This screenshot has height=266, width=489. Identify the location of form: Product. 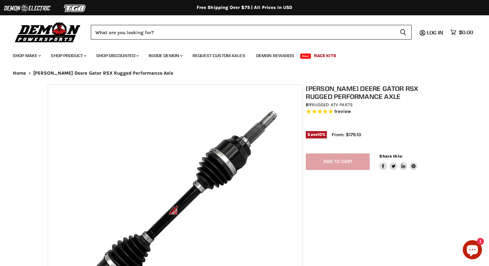
(251, 32).